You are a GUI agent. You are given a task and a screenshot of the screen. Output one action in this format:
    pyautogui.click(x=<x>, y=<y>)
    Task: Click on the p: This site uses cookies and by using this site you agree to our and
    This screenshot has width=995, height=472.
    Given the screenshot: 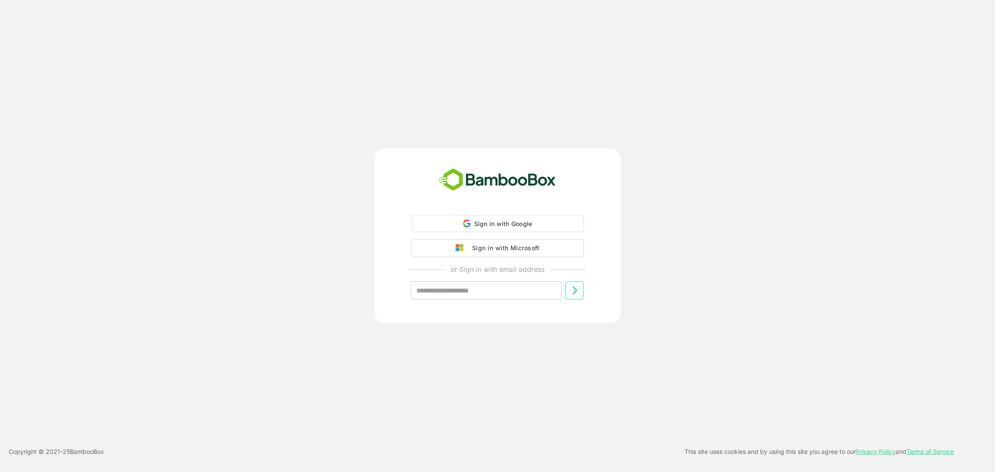 What is the action you would take?
    pyautogui.click(x=819, y=452)
    